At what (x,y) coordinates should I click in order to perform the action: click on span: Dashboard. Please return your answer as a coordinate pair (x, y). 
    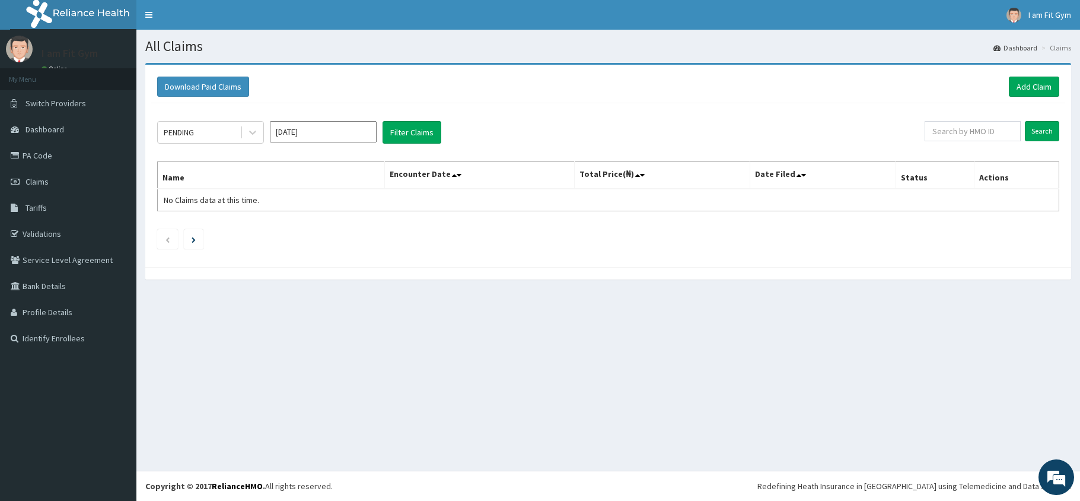
    Looking at the image, I should click on (44, 129).